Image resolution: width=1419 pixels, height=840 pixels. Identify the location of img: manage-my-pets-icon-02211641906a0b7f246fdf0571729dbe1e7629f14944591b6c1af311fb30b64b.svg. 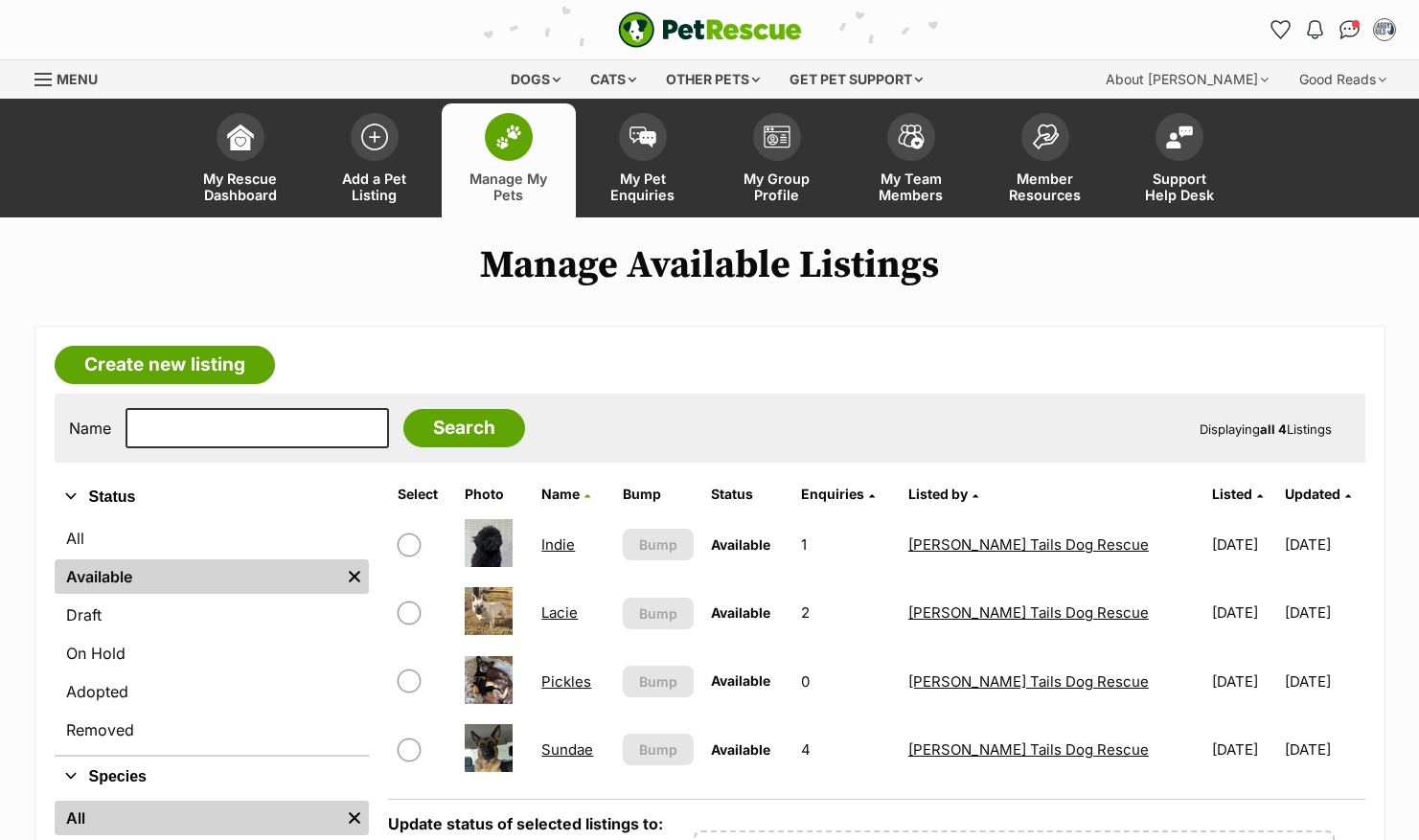
(509, 137).